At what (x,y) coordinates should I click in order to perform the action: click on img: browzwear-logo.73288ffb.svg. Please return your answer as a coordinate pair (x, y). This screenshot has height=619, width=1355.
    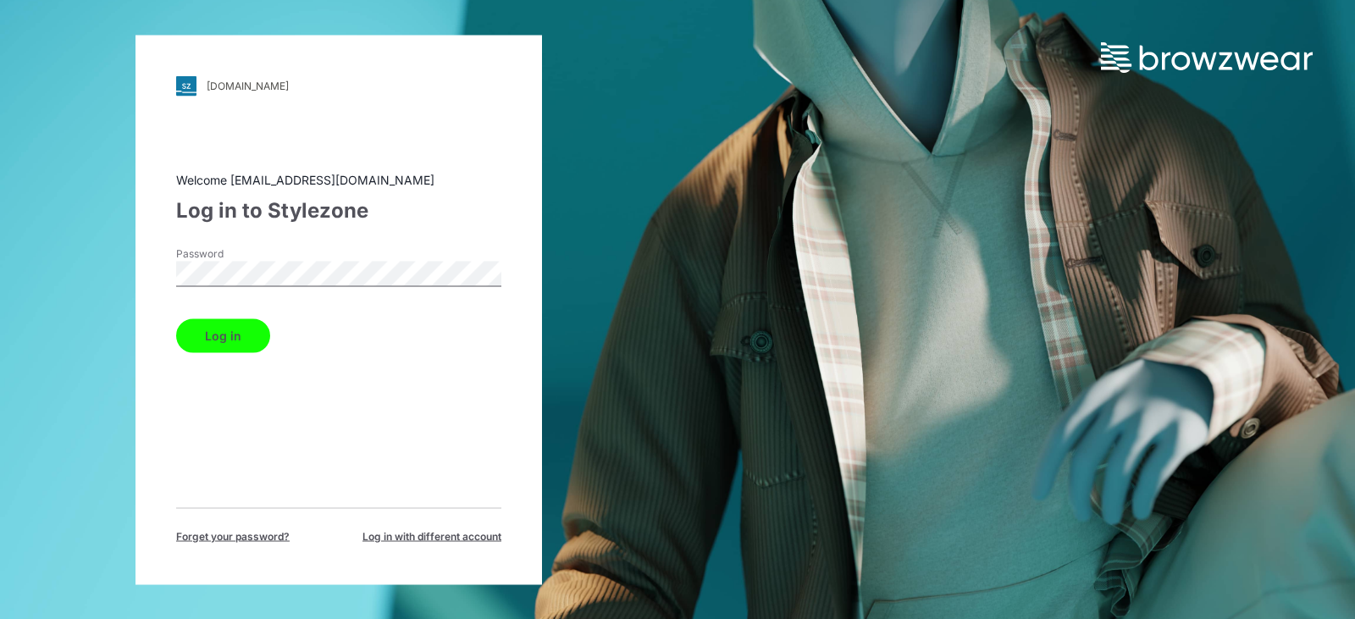
    Looking at the image, I should click on (1207, 58).